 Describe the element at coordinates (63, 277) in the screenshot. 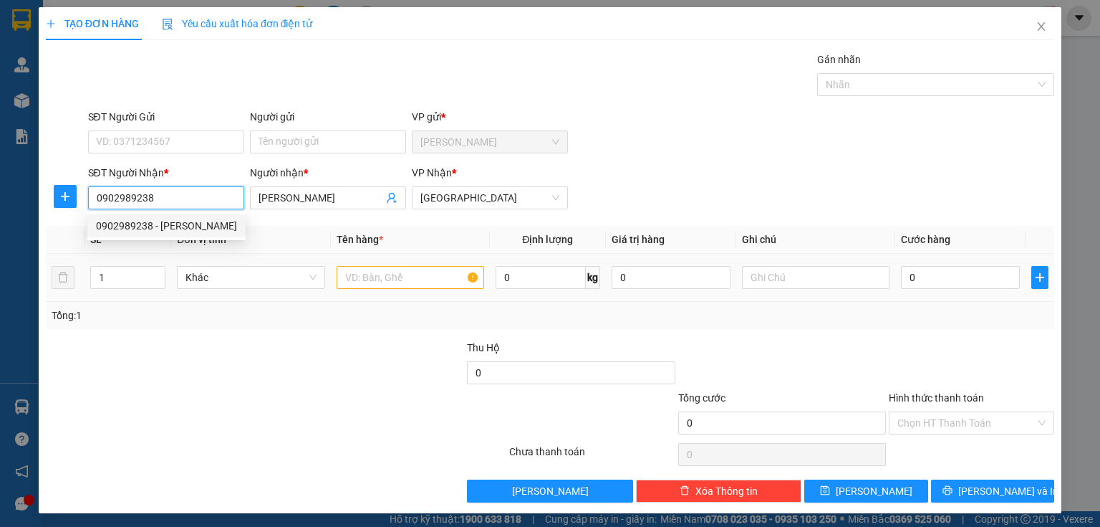

I see `button: delete` at that location.